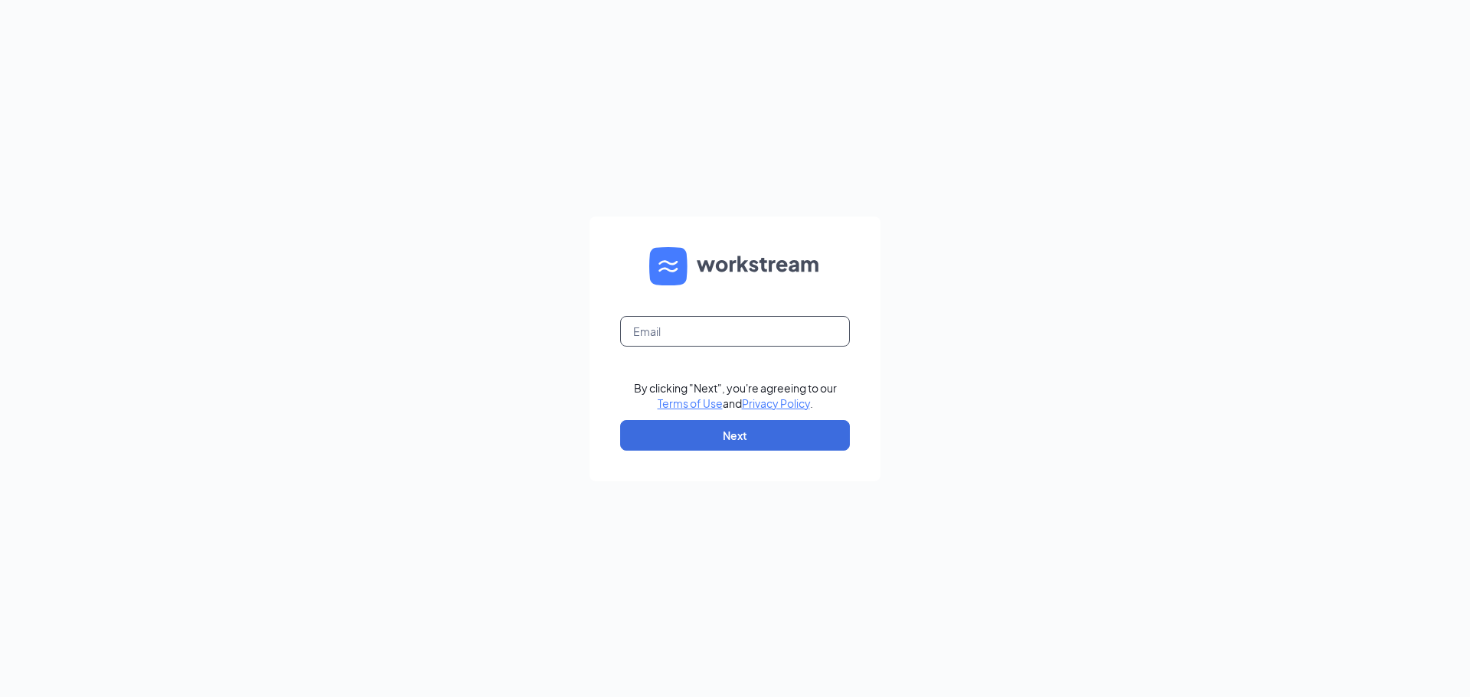  What do you see at coordinates (775, 403) in the screenshot?
I see `a: Privacy Policy` at bounding box center [775, 403].